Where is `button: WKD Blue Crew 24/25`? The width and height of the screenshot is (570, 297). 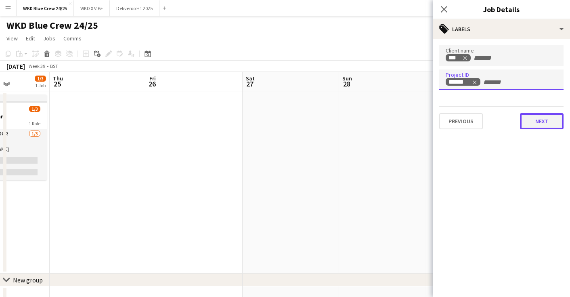 button: WKD Blue Crew 24/25 is located at coordinates (45, 8).